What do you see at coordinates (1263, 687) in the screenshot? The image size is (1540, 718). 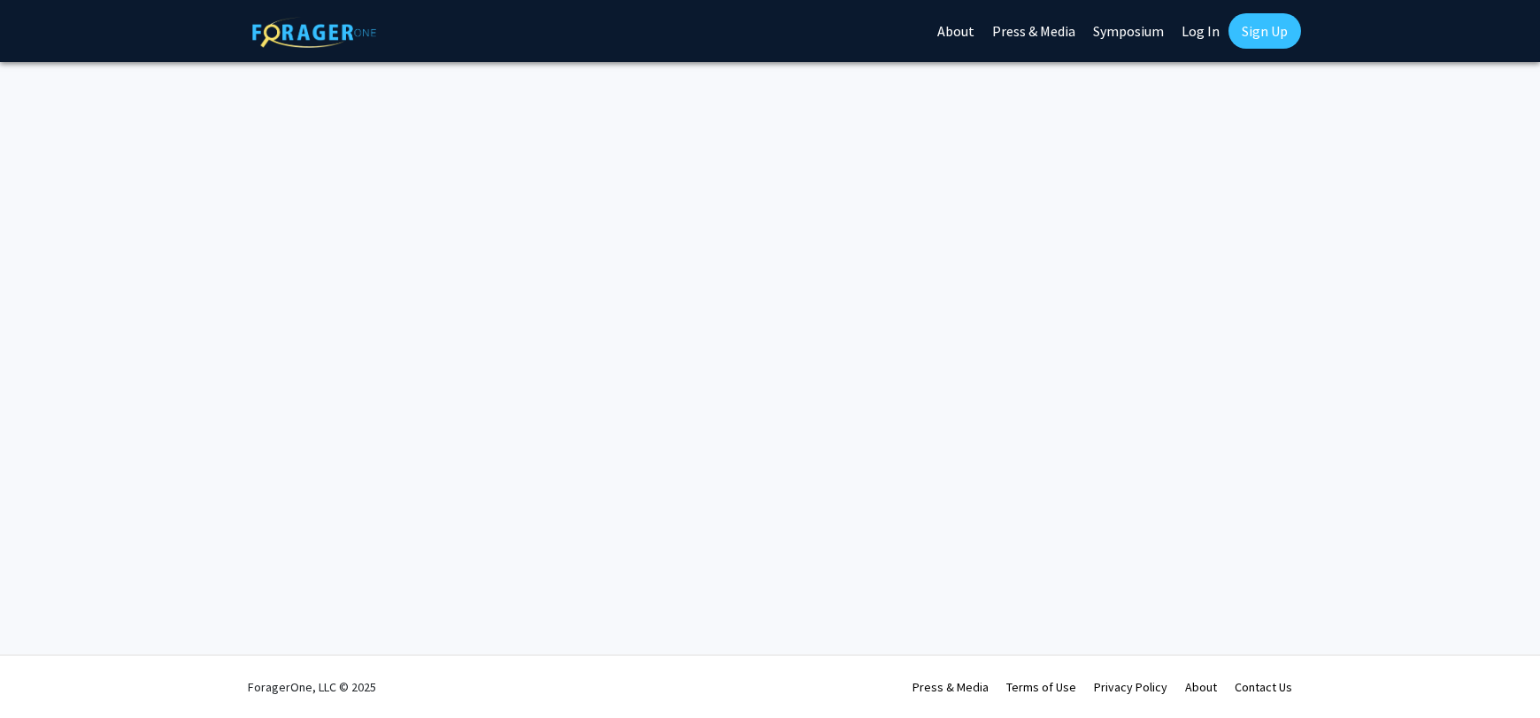 I see `a: Contact Us` at bounding box center [1263, 687].